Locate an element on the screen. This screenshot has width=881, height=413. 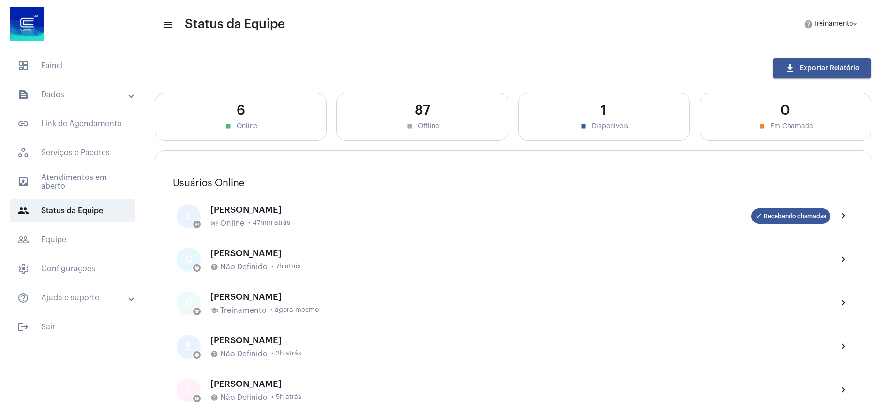
span: Painel is located at coordinates (72, 66).